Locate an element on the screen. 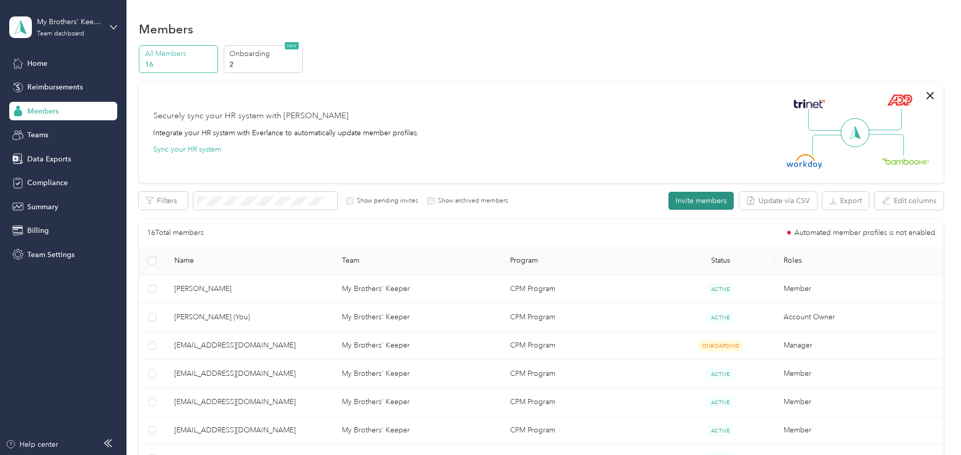  td: csiplinger@136mbk.com is located at coordinates (250, 346).